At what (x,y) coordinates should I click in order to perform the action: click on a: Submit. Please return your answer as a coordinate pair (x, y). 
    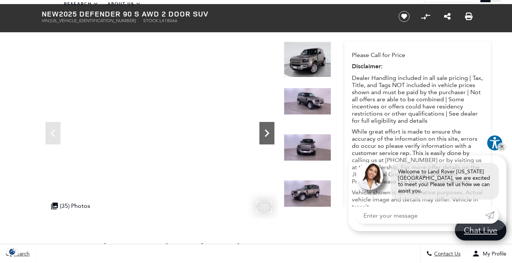
    Looking at the image, I should click on (492, 216).